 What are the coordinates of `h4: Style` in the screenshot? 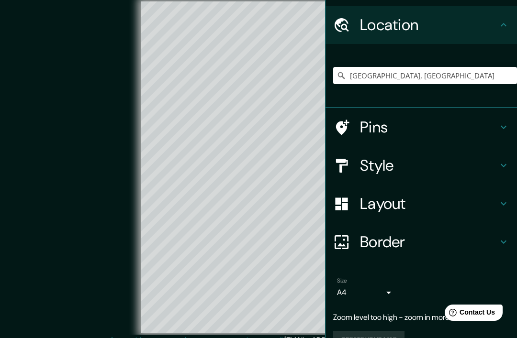 It's located at (429, 165).